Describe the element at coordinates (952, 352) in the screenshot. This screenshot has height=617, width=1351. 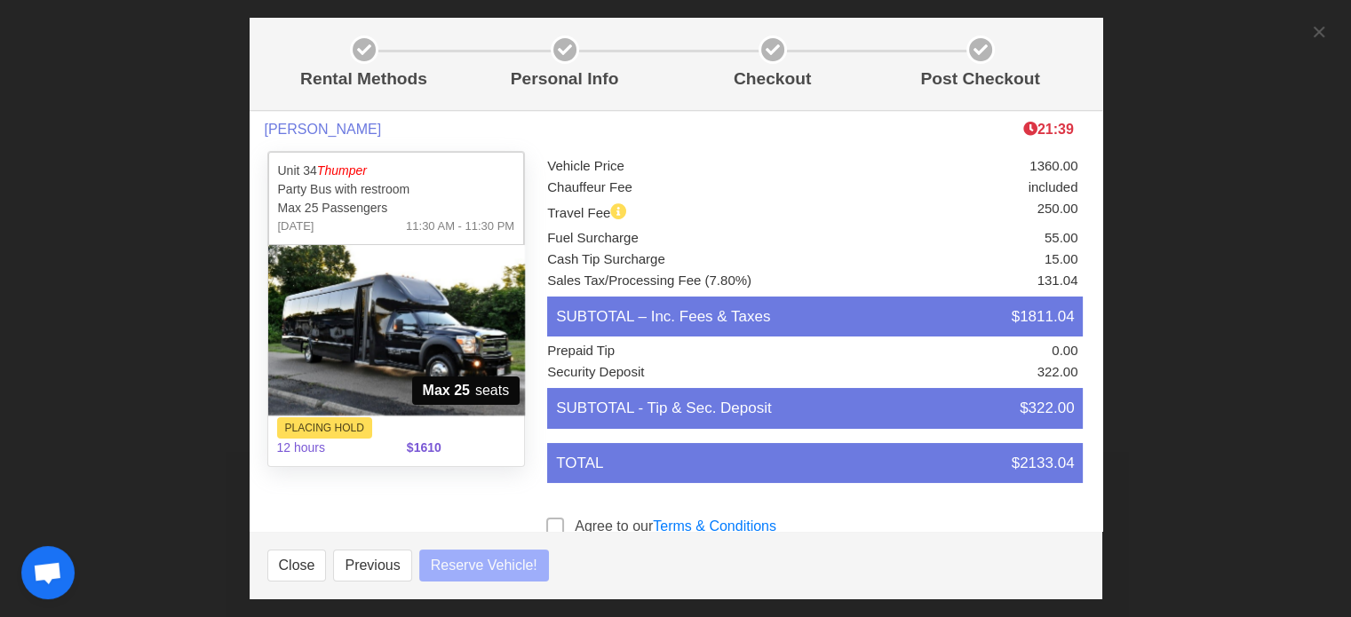
I see `li: 0.00` at that location.